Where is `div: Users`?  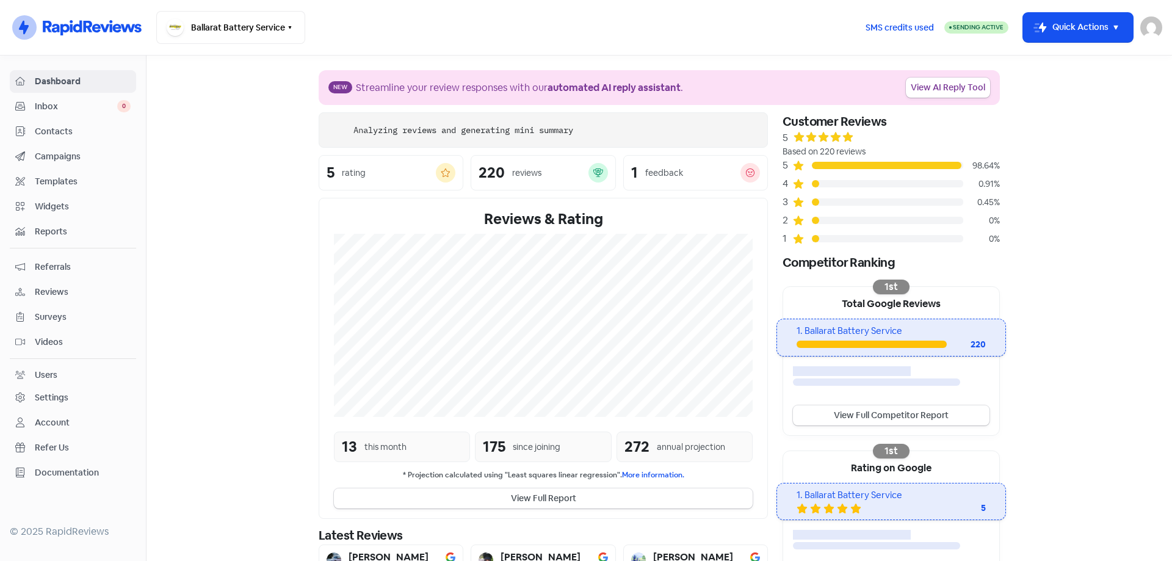 div: Users is located at coordinates (46, 375).